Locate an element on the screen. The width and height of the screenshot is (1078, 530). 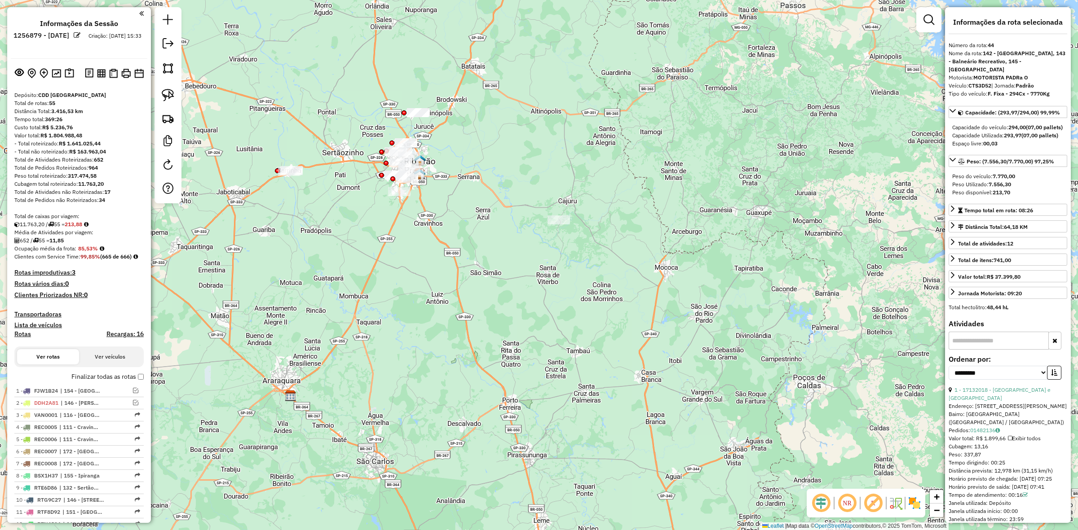
img: Fluxo de ruas is located at coordinates (895, 503).